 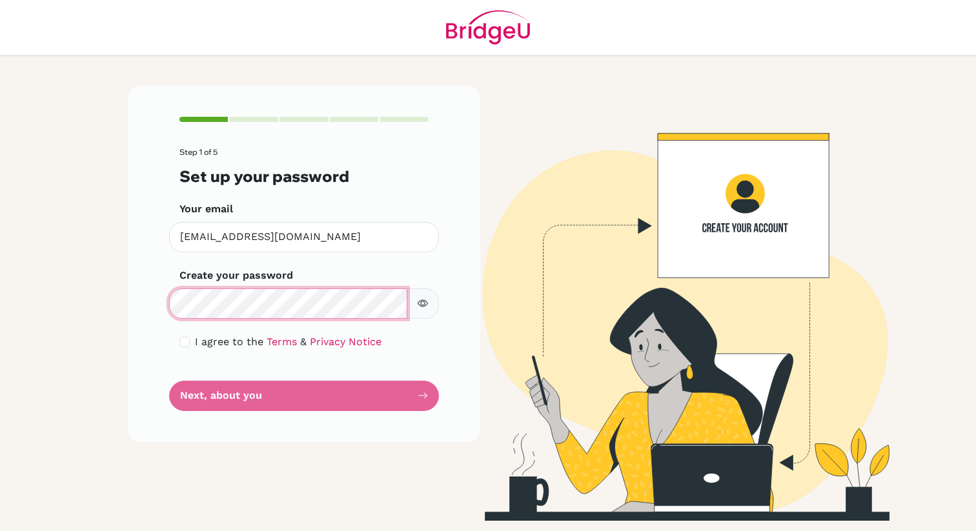 What do you see at coordinates (304, 176) in the screenshot?
I see `h3: Set up your password` at bounding box center [304, 176].